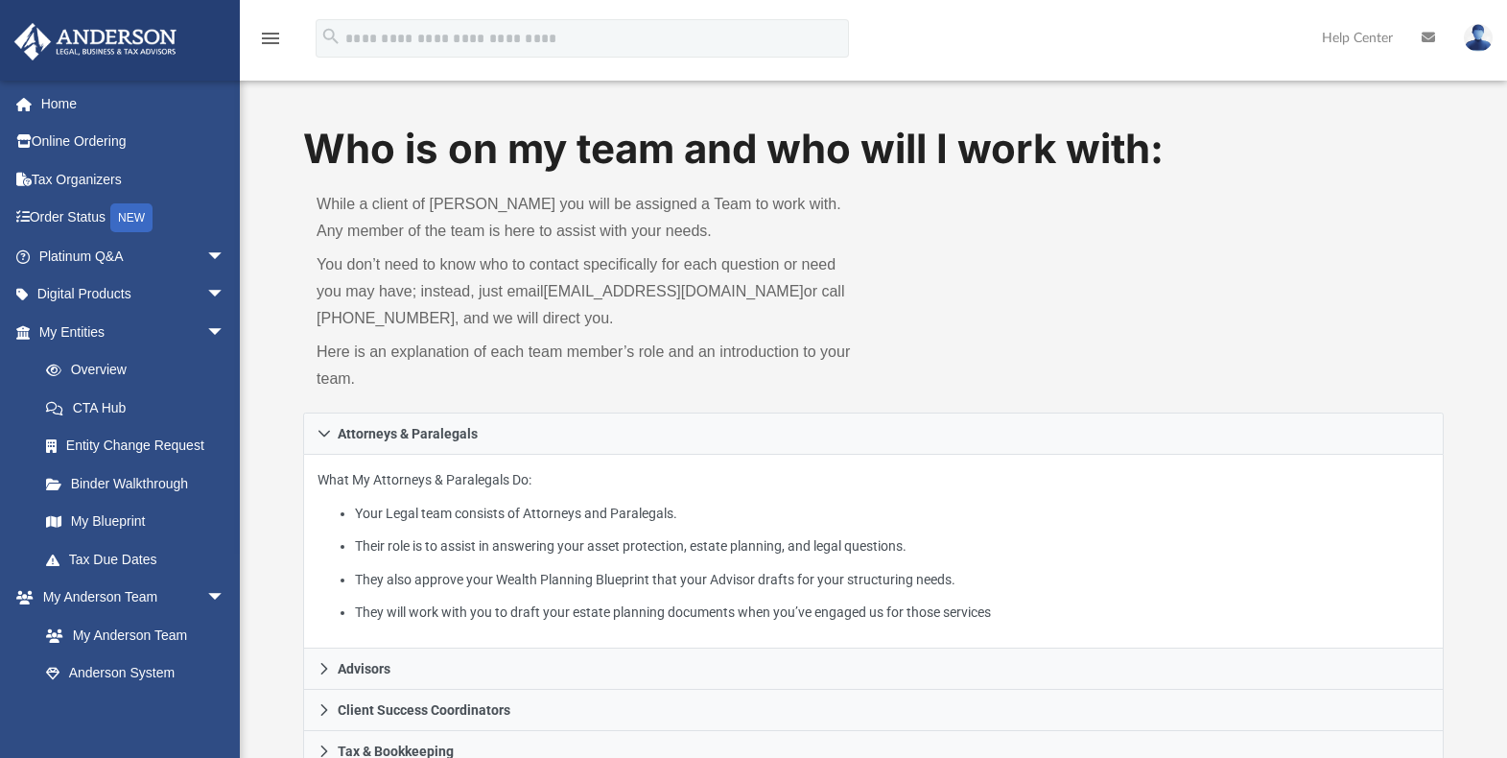 The image size is (1507, 758). What do you see at coordinates (133, 256) in the screenshot?
I see `a: Platinum Q&Aarrow_drop_down` at bounding box center [133, 256].